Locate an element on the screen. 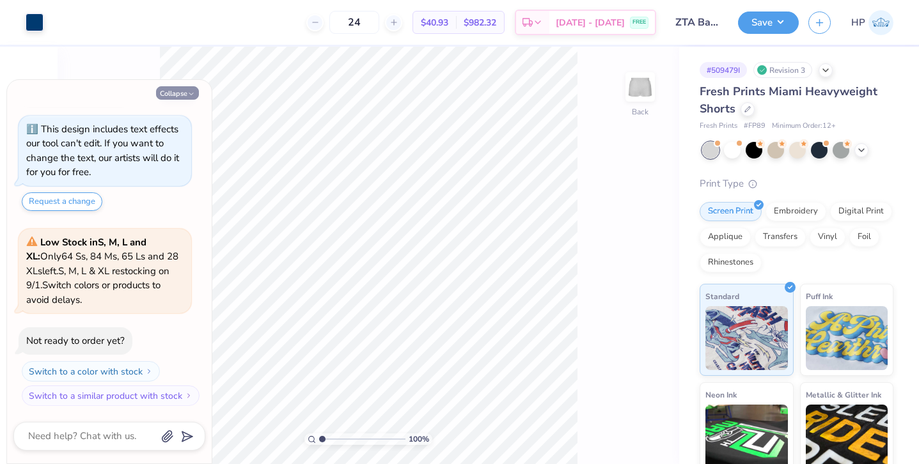 The image size is (919, 464). img: Standard is located at coordinates (746, 338).